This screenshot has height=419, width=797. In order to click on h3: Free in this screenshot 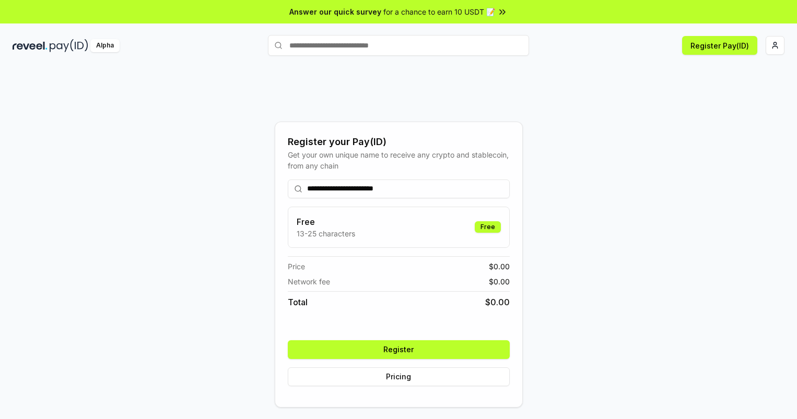, I will do `click(326, 222)`.